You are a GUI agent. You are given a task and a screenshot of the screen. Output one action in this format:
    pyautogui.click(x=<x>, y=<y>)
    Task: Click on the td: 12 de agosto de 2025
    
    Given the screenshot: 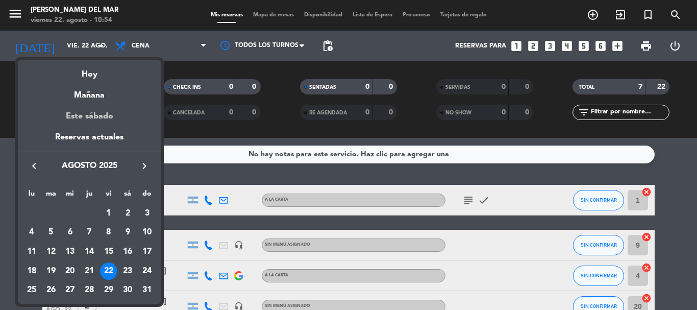 What is the action you would take?
    pyautogui.click(x=51, y=251)
    